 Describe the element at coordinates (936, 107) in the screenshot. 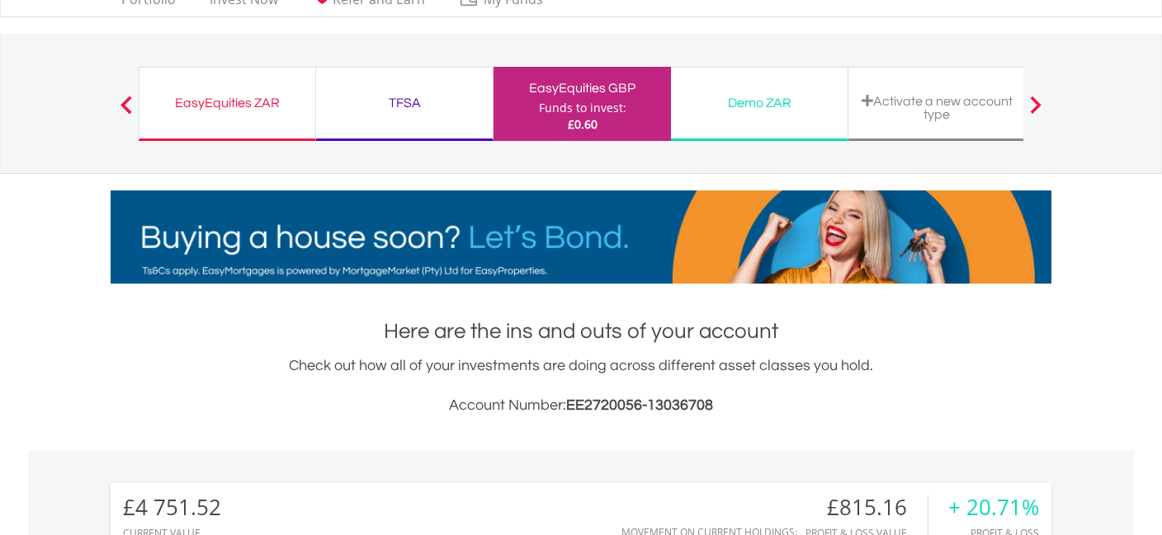

I see `div: Activate a new account type` at that location.